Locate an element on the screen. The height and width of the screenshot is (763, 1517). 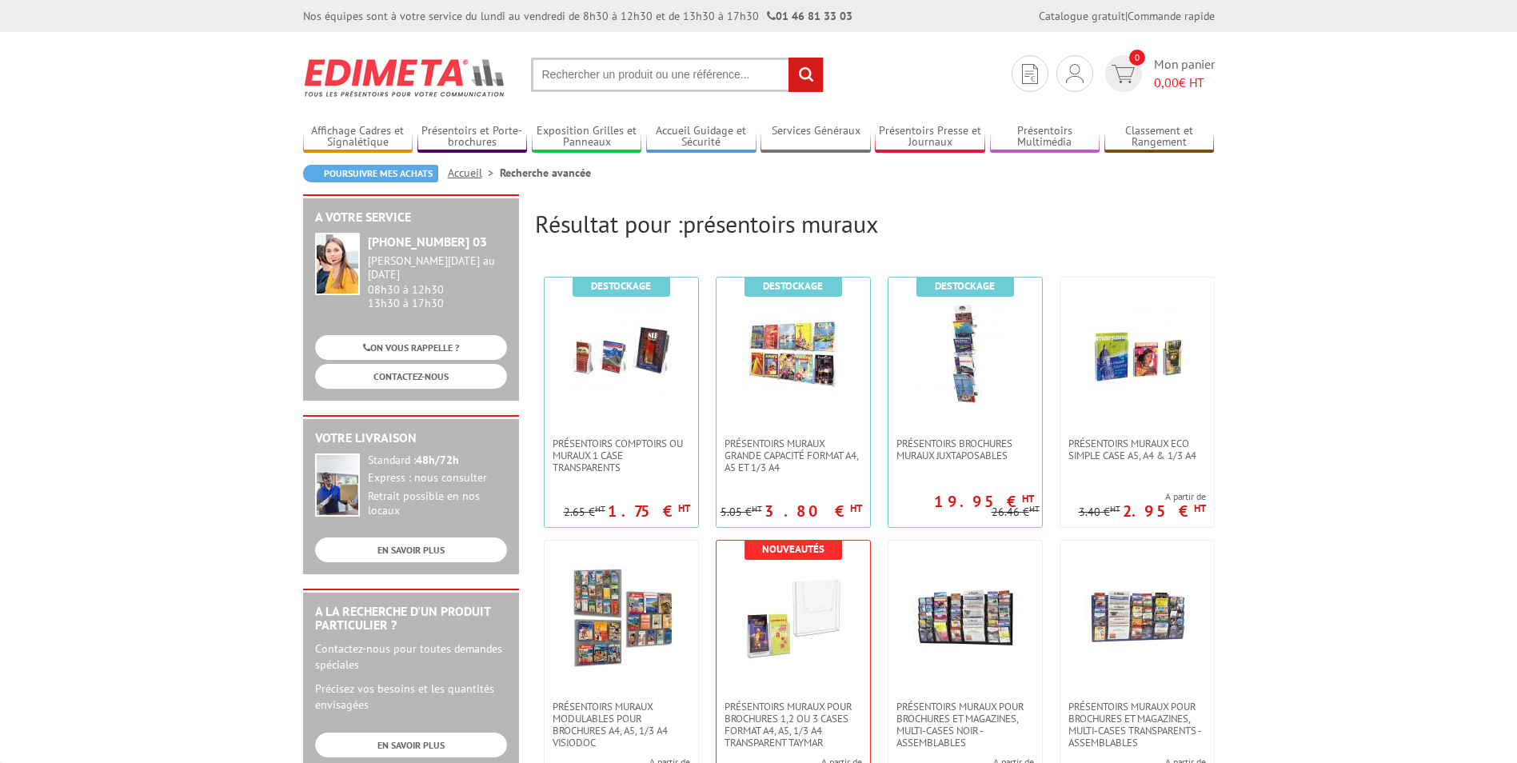
a: devis rapide 0 Mon panier 0,00€ HT is located at coordinates (1158, 74).